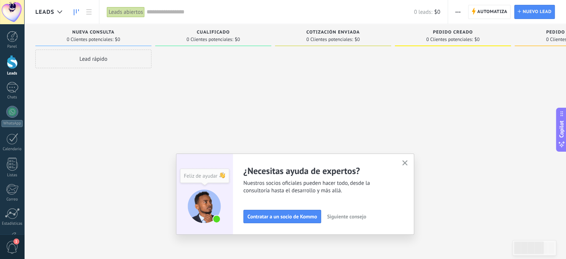 This screenshot has height=259, width=566. Describe the element at coordinates (489, 12) in the screenshot. I see `a: Automatiza` at that location.